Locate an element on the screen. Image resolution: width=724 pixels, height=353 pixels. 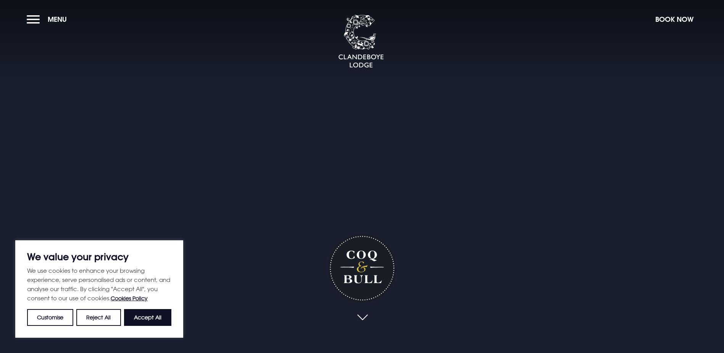
span: Menu is located at coordinates (57, 19).